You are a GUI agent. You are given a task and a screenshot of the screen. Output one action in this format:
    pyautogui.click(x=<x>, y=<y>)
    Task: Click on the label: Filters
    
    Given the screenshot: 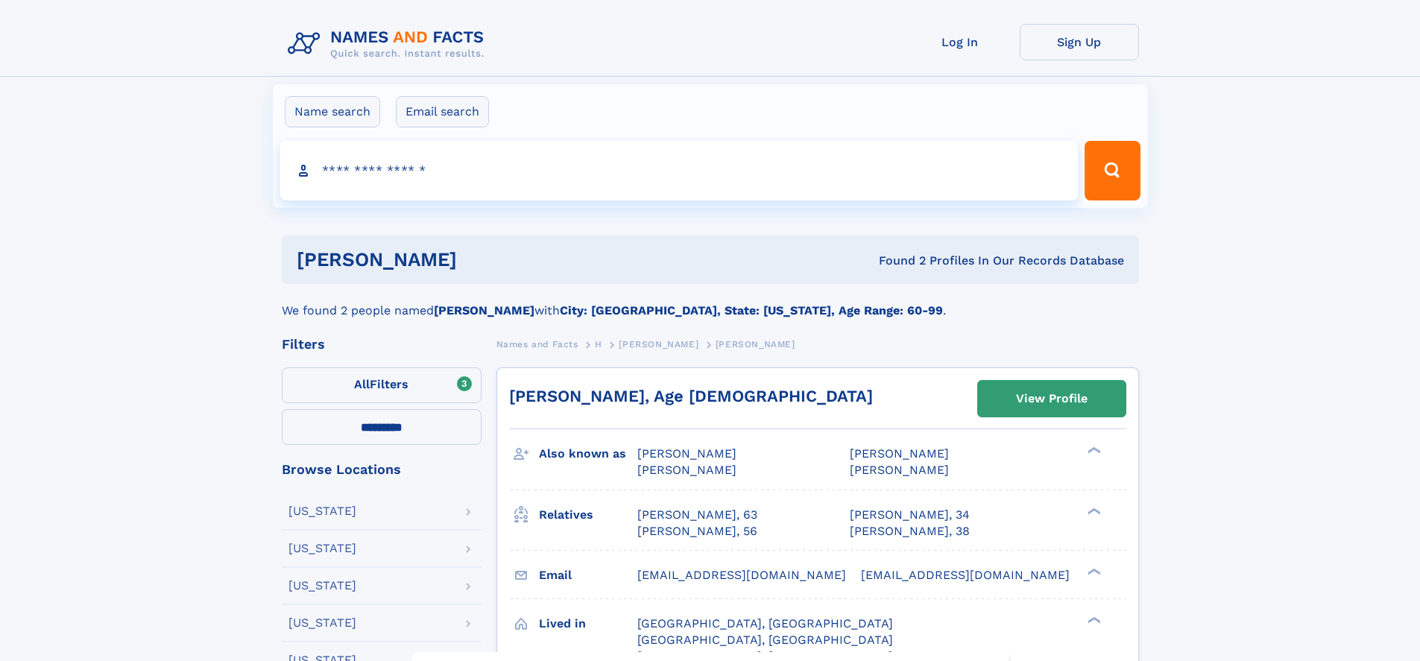 What is the action you would take?
    pyautogui.click(x=382, y=385)
    